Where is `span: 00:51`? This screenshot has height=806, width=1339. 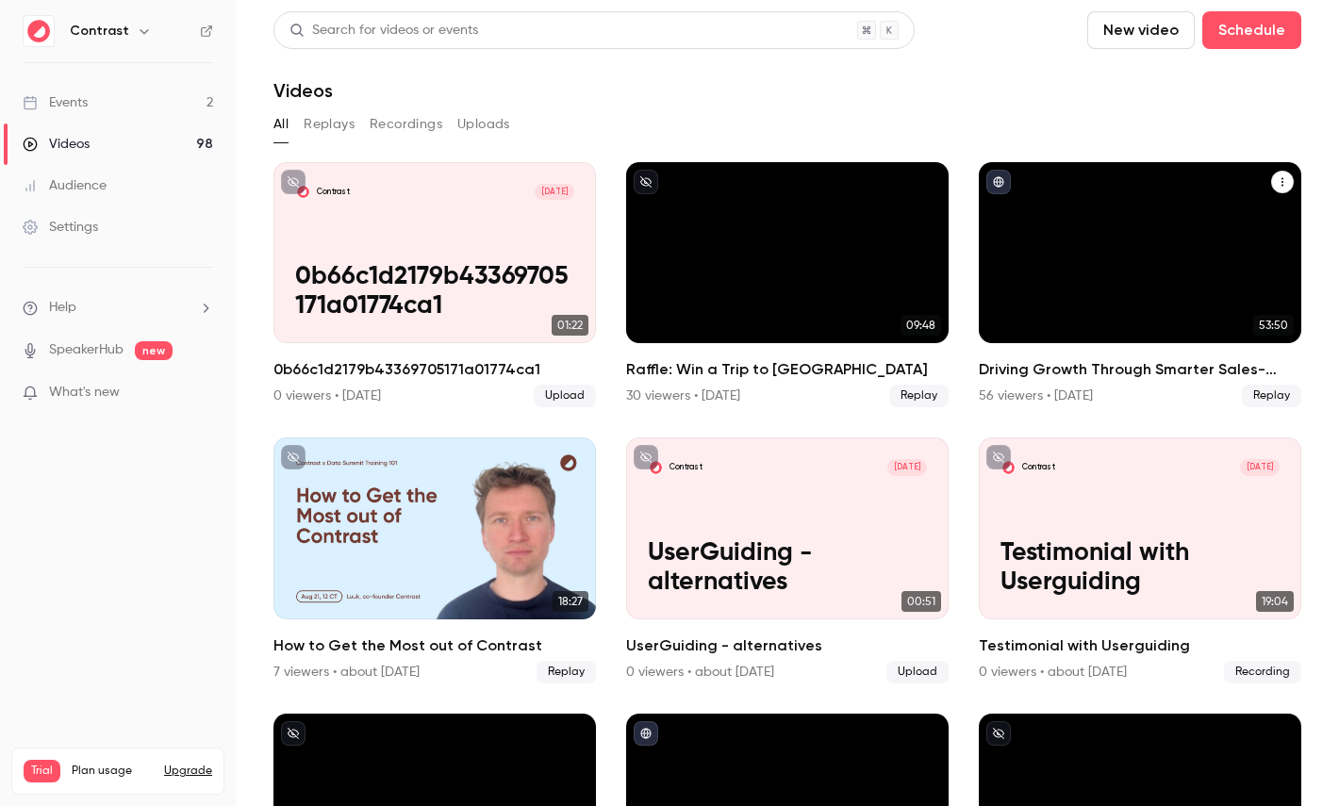
span: 00:51 is located at coordinates (921, 601).